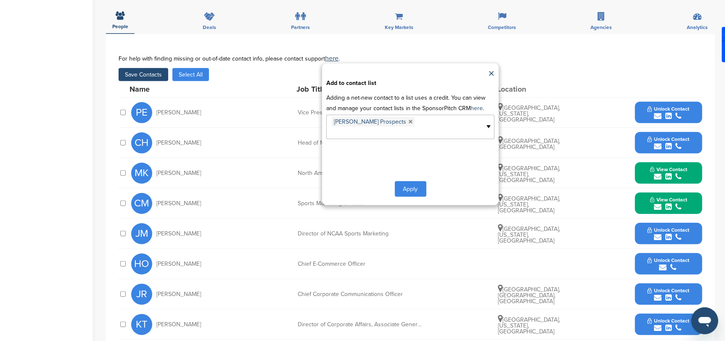 The width and height of the screenshot is (725, 341). I want to click on span: KT, so click(142, 325).